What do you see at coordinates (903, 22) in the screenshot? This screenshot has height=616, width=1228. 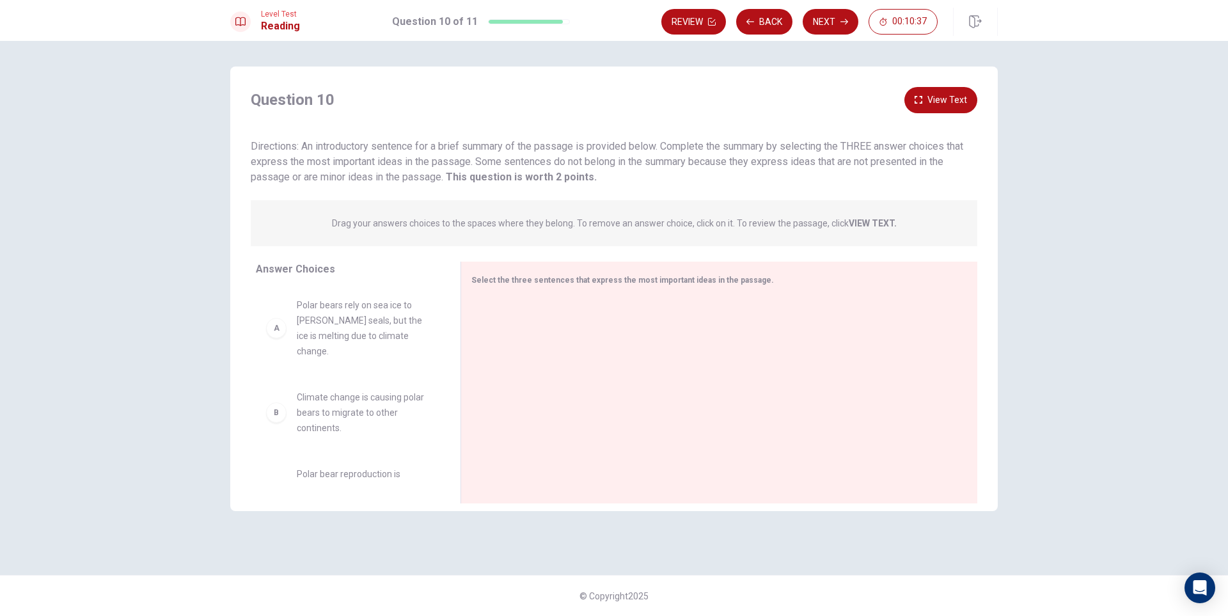 I see `button: 00:10:37` at bounding box center [903, 22].